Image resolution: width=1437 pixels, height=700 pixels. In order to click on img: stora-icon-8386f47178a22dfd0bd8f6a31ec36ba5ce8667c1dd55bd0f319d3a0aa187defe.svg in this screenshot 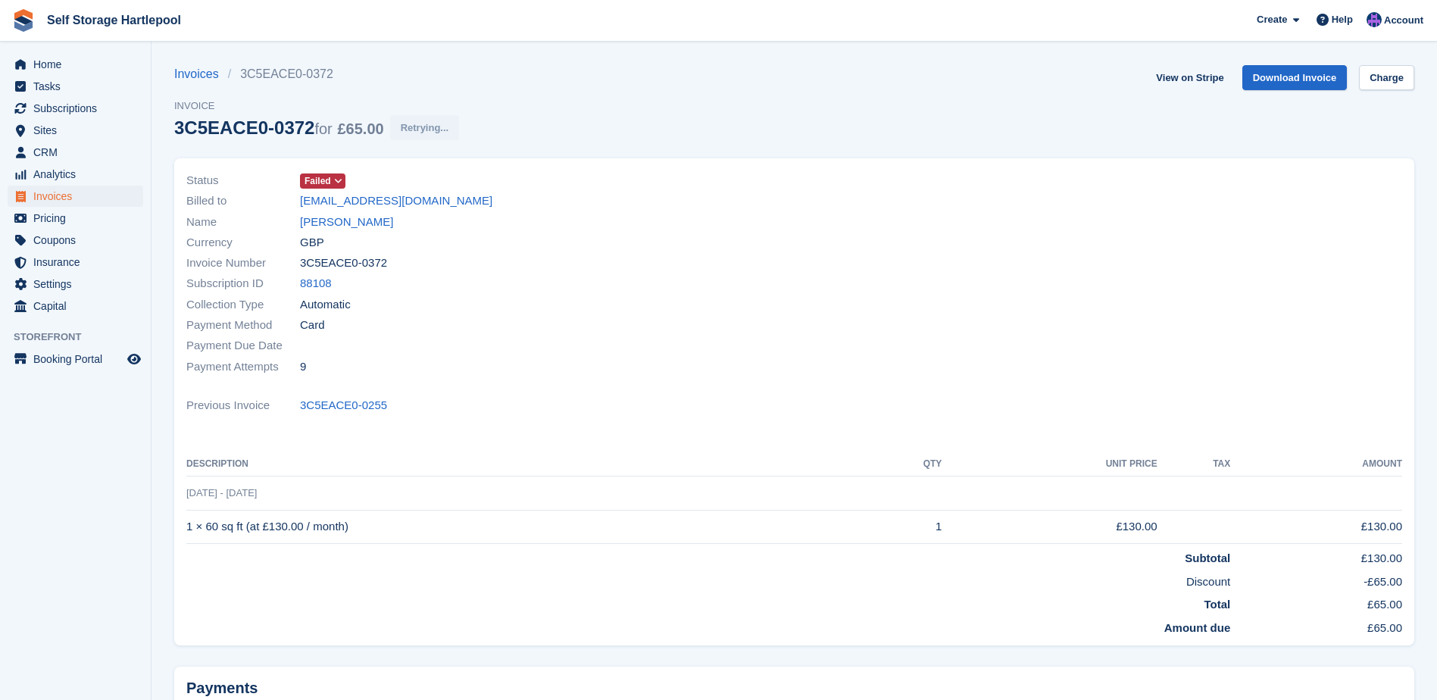, I will do `click(23, 20)`.